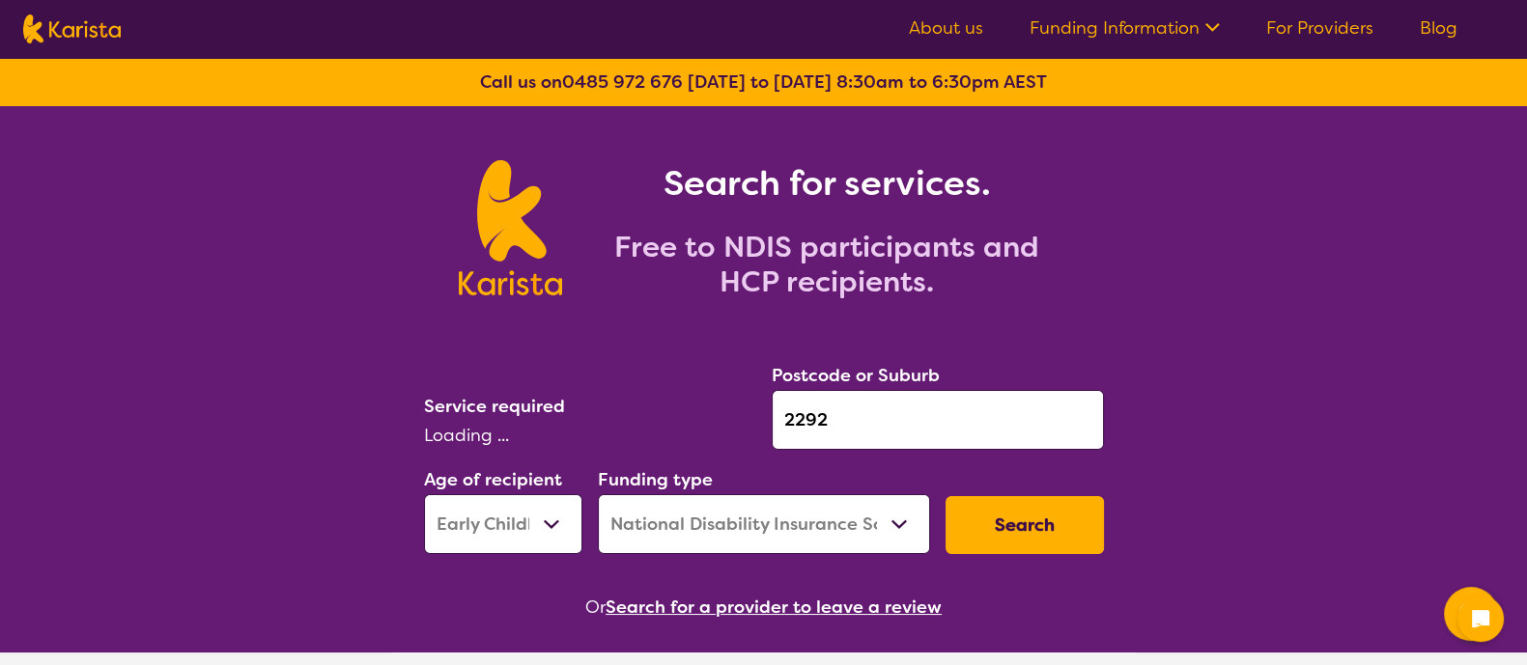  What do you see at coordinates (827, 265) in the screenshot?
I see `h2: Free to NDIS participants and HCP recipients.` at bounding box center [827, 265].